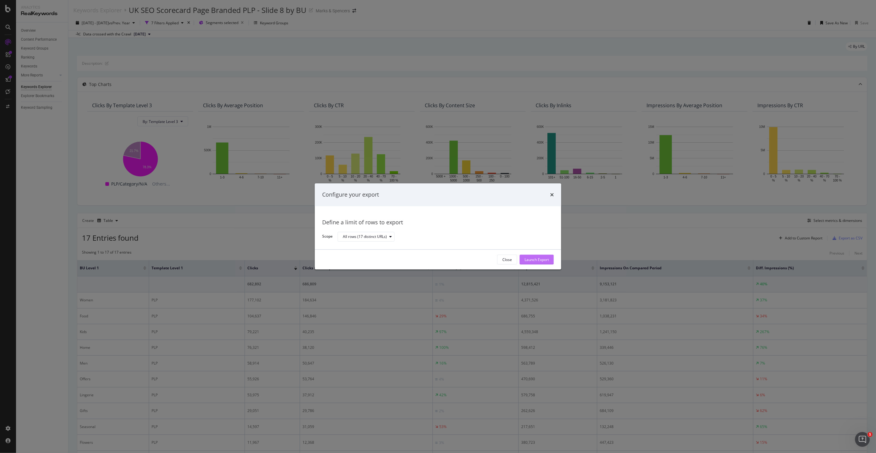 This screenshot has width=876, height=453. What do you see at coordinates (507, 260) in the screenshot?
I see `button: Close` at bounding box center [507, 260].